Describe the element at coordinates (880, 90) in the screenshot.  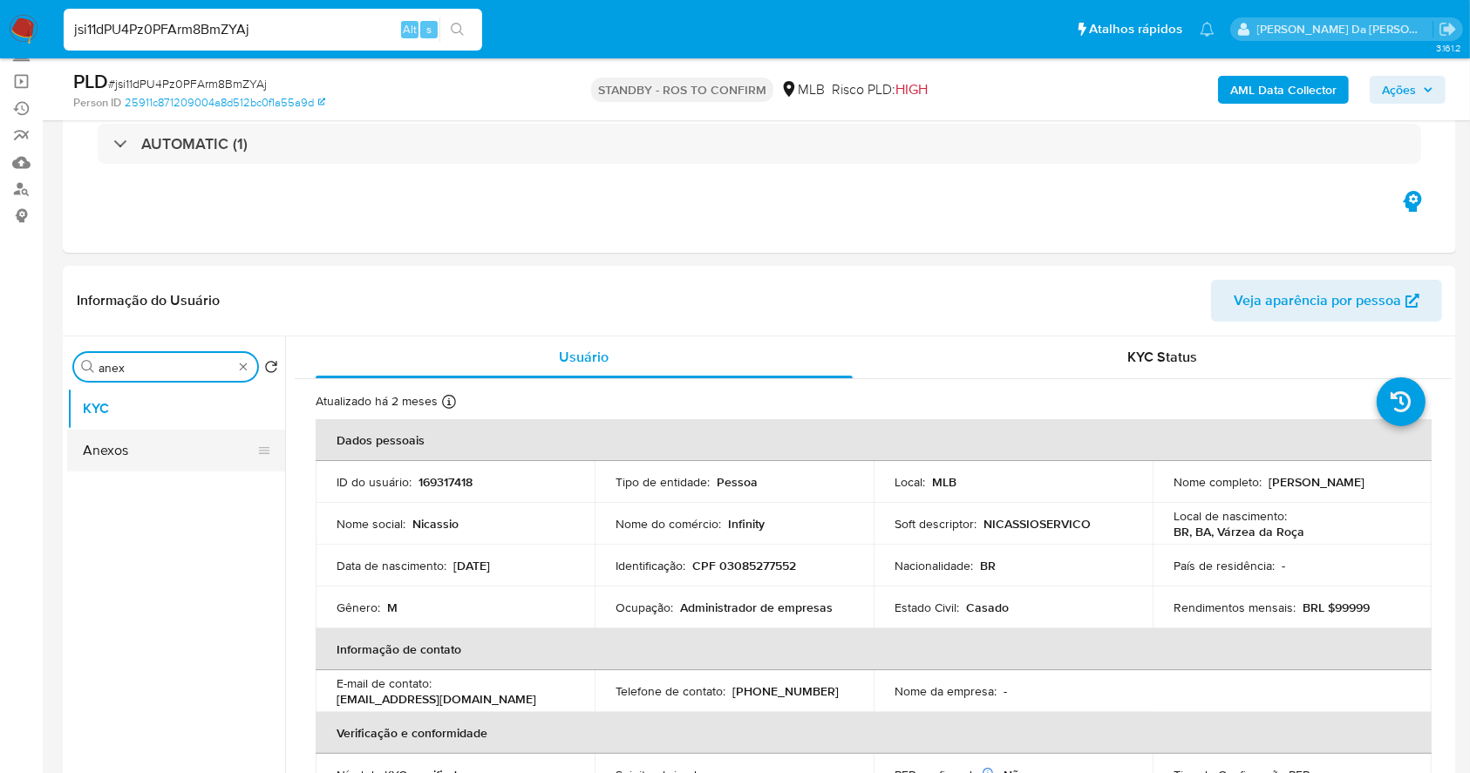
I see `span: Risco PLD:` at that location.